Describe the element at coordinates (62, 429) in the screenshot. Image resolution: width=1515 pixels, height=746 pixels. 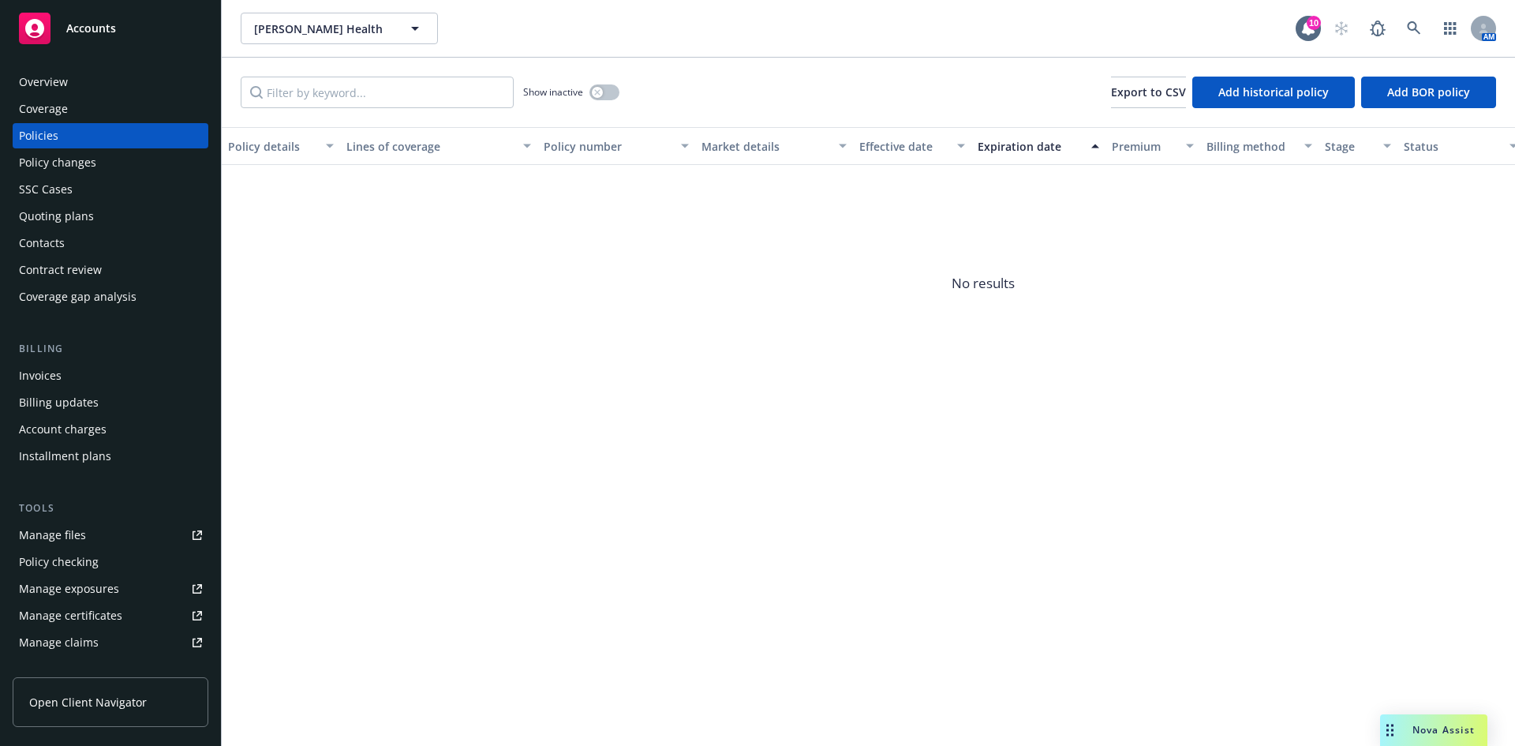
I see `div: Account charges` at that location.